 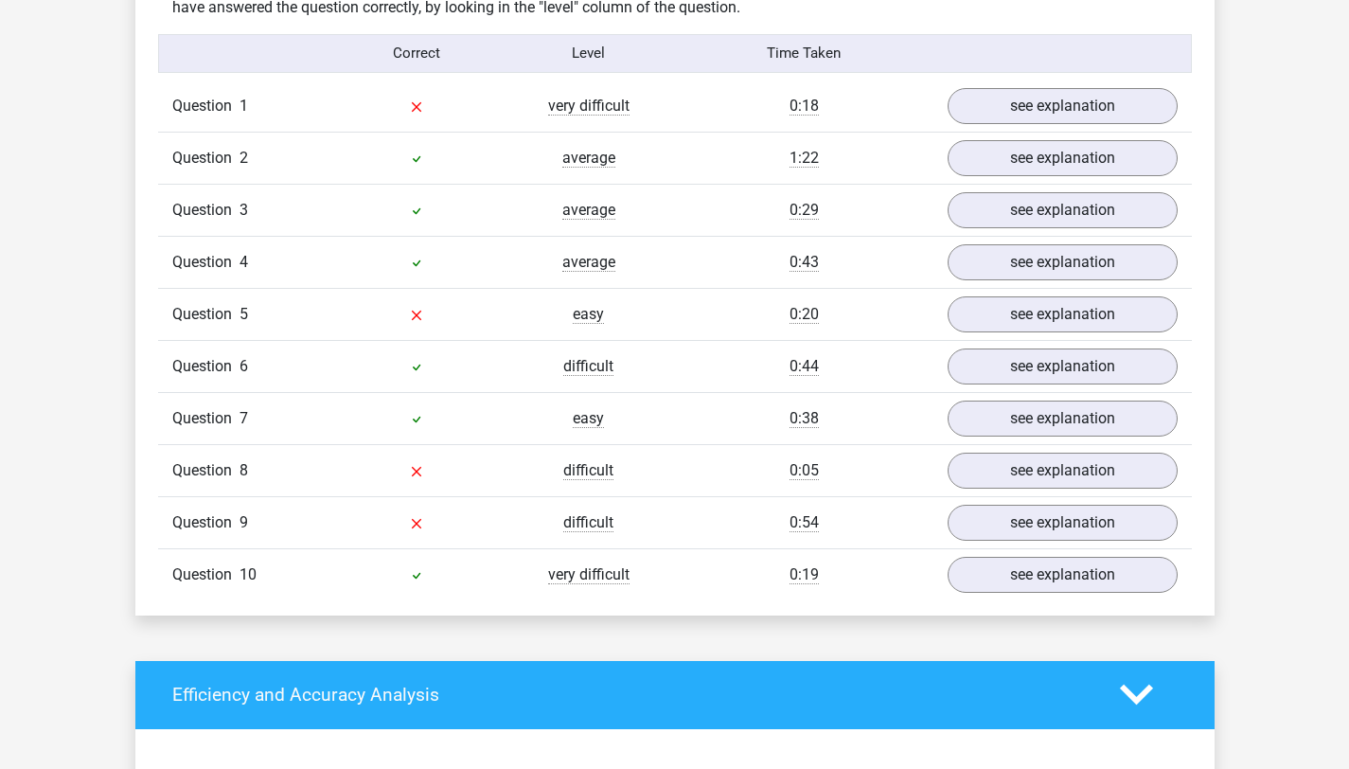 I want to click on div: Time Taken, so click(x=803, y=53).